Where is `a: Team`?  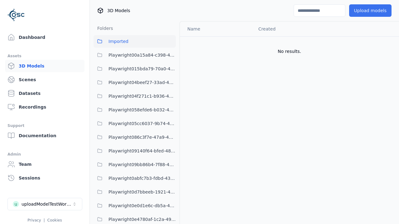
a: Team is located at coordinates (45, 165).